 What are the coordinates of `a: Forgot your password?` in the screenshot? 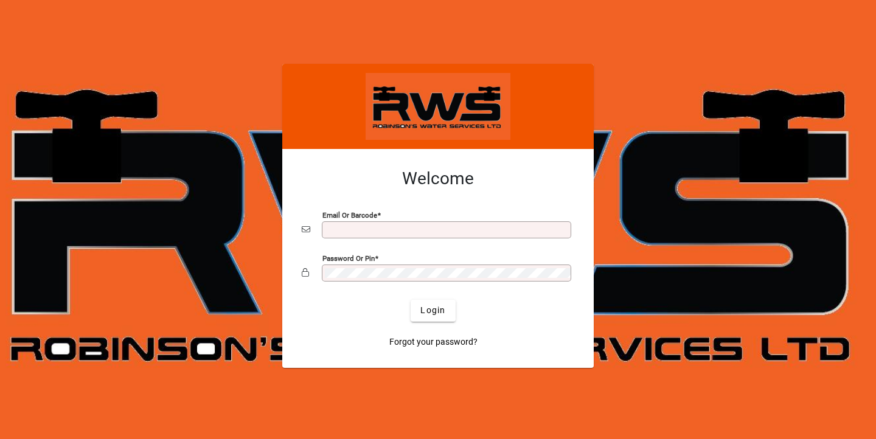 It's located at (433, 342).